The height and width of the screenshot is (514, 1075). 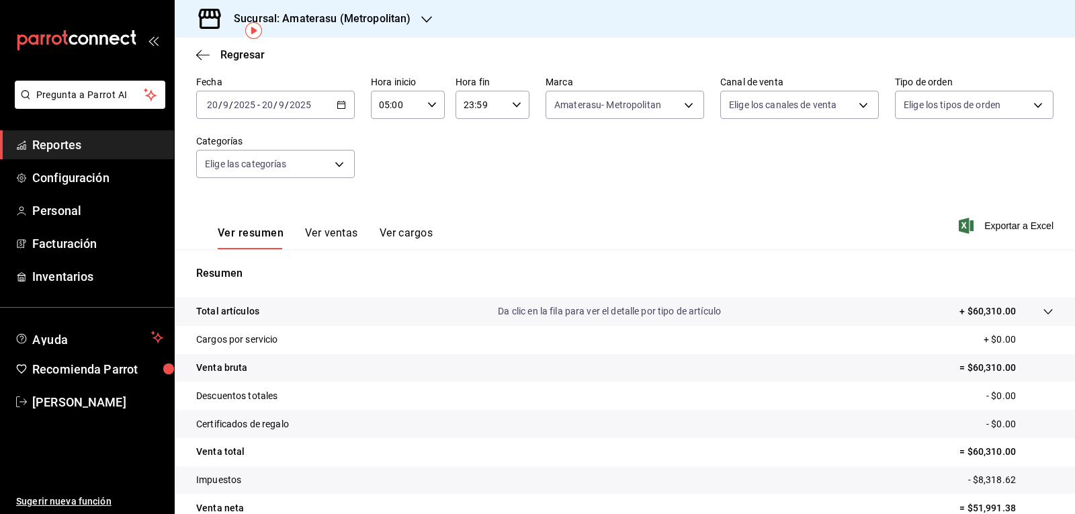 I want to click on div: navigation tabs, so click(x=325, y=238).